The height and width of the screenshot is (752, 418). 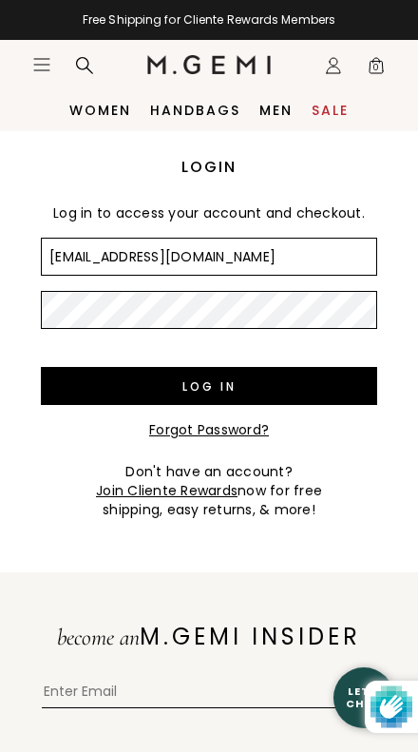 What do you see at coordinates (209, 257) in the screenshot?
I see `input: Email` at bounding box center [209, 257].